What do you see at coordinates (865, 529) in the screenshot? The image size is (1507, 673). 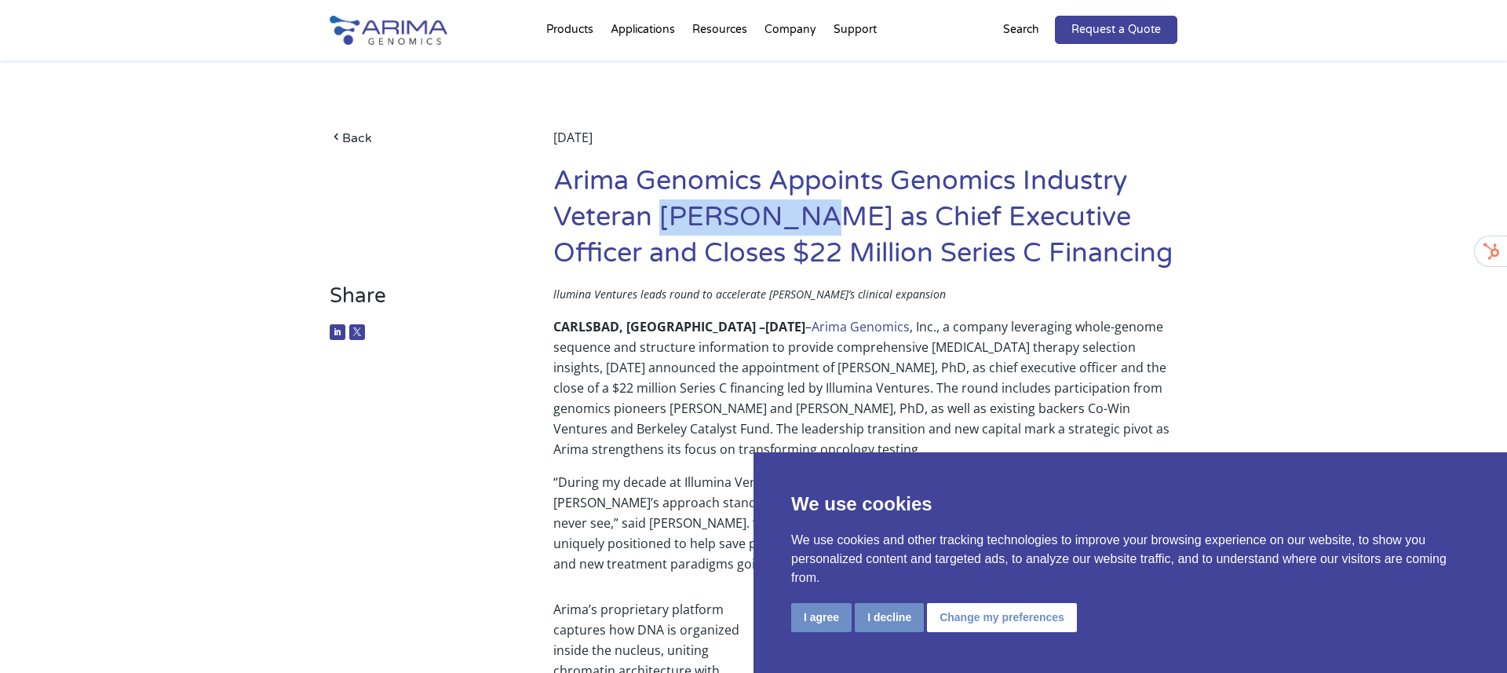 I see `p: “During my decade at Illumina Ventures, I evaluated countless genomics innovations, yet [PERSON_N...` at bounding box center [865, 529].